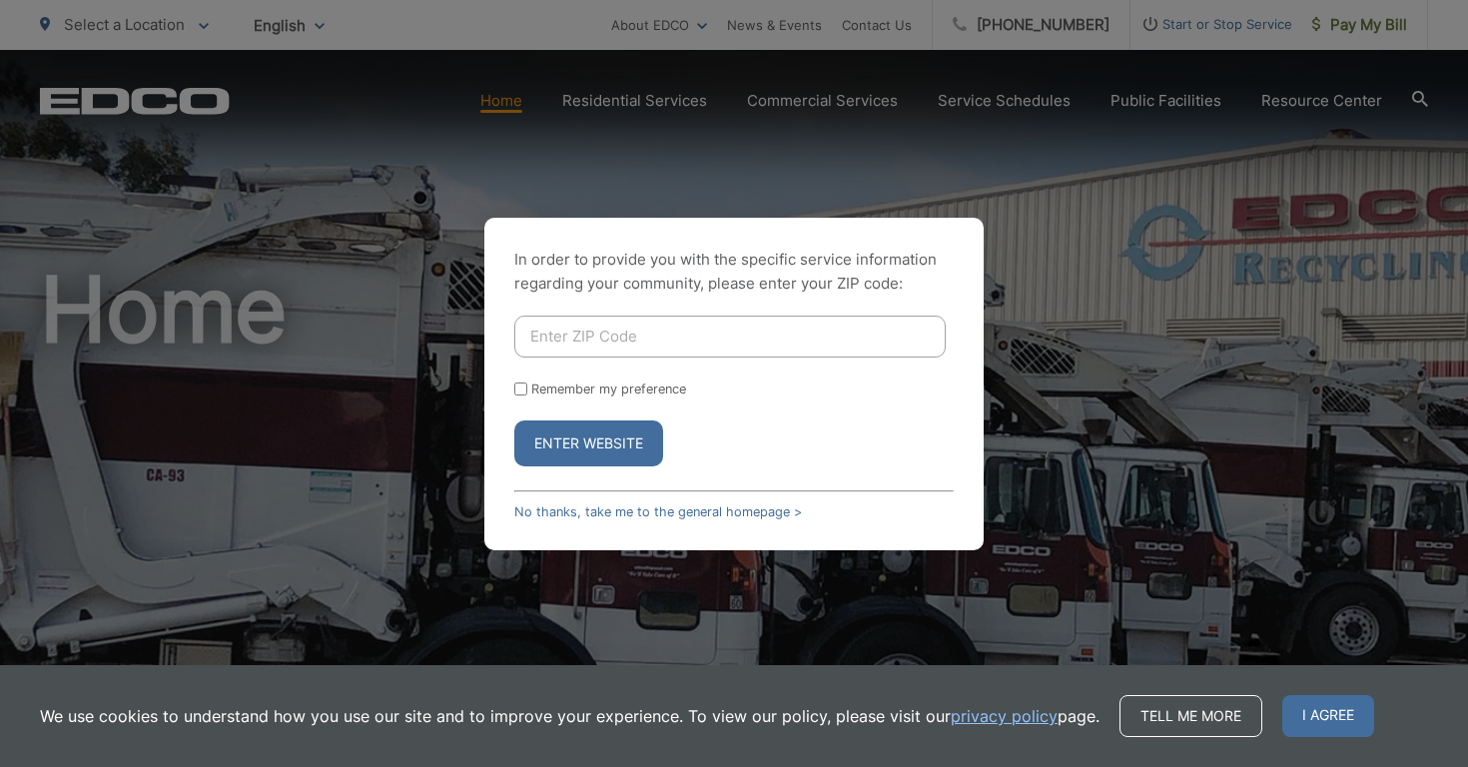 The width and height of the screenshot is (1468, 767). What do you see at coordinates (1003, 716) in the screenshot?
I see `a: privacy policy` at bounding box center [1003, 716].